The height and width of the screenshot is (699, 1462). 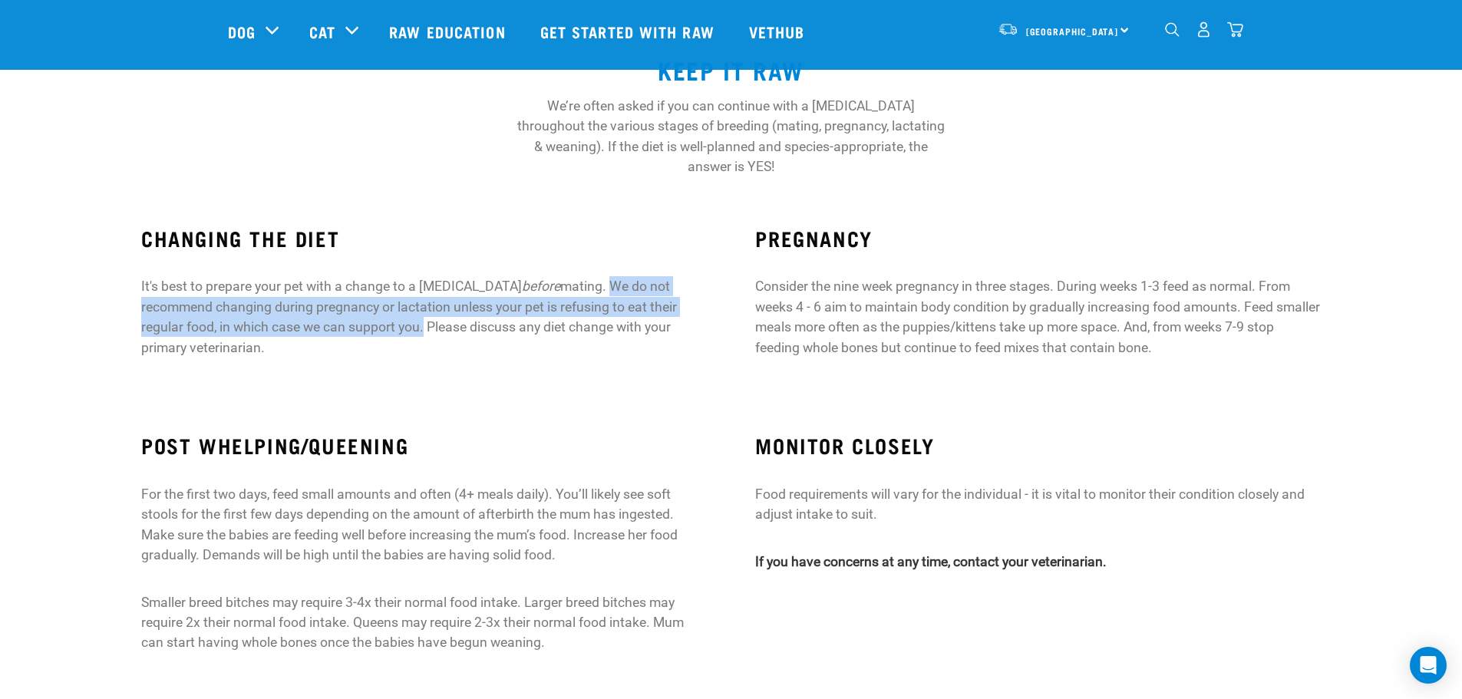 I want to click on a: Dog, so click(x=242, y=31).